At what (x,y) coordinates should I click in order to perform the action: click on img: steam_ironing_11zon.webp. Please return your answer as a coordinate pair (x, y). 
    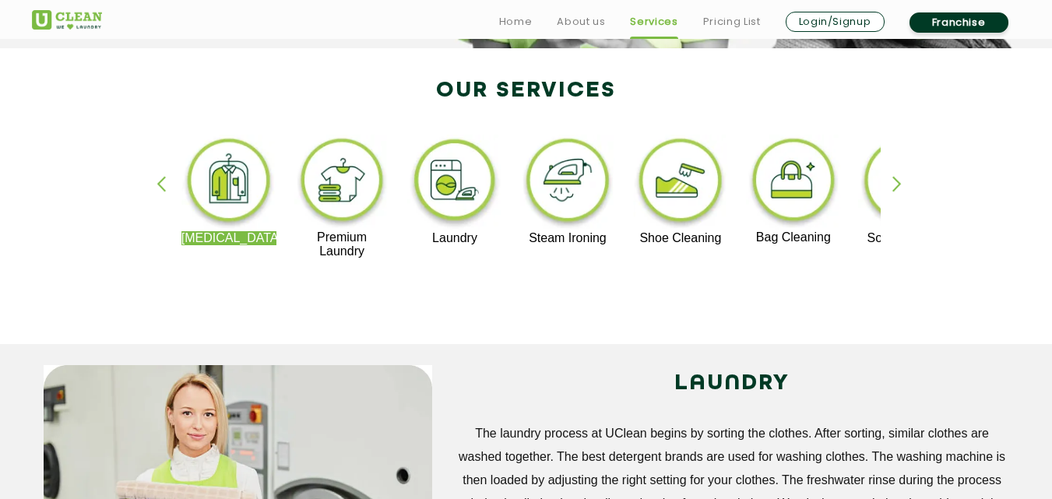
    Looking at the image, I should click on (568, 183).